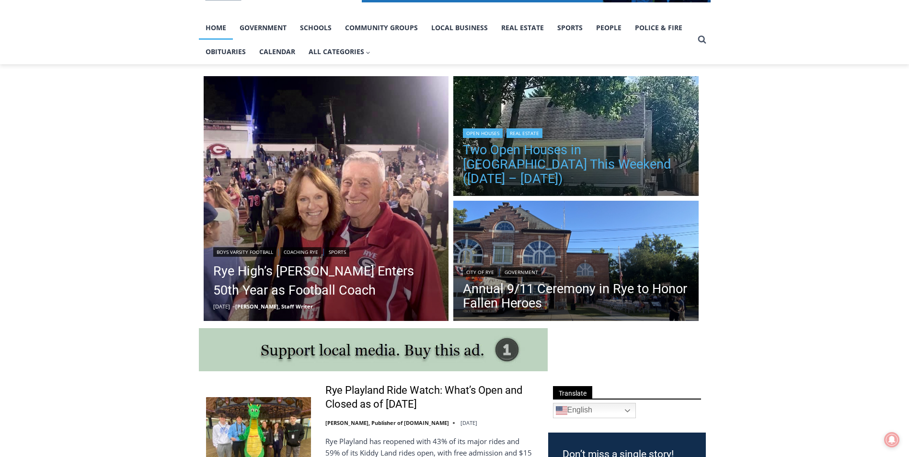  I want to click on nav: Primary Navigation, so click(446, 40).